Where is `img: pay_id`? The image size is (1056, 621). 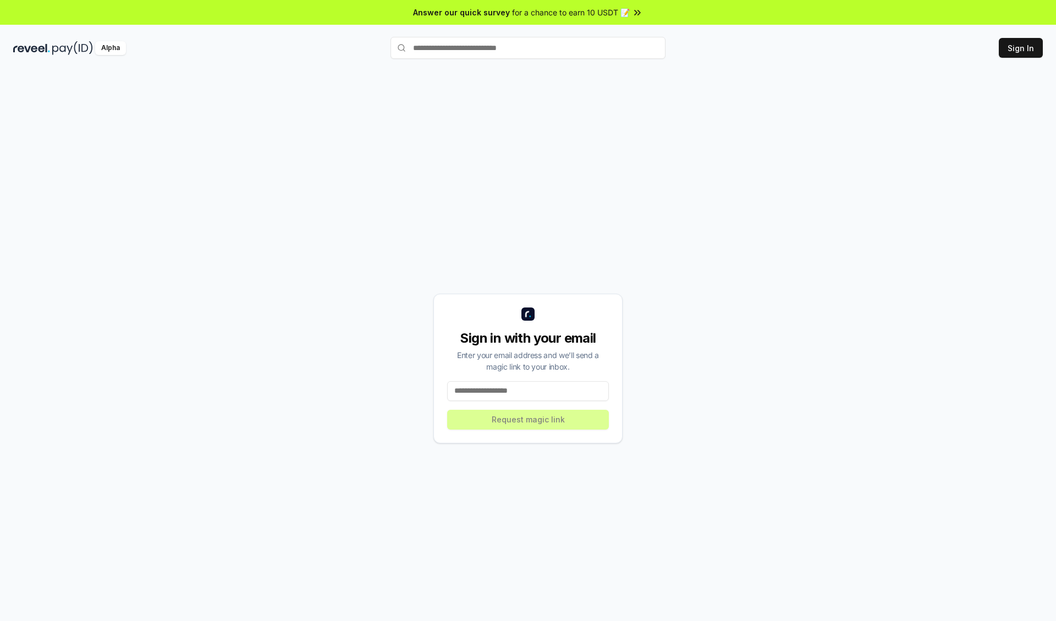
img: pay_id is located at coordinates (73, 48).